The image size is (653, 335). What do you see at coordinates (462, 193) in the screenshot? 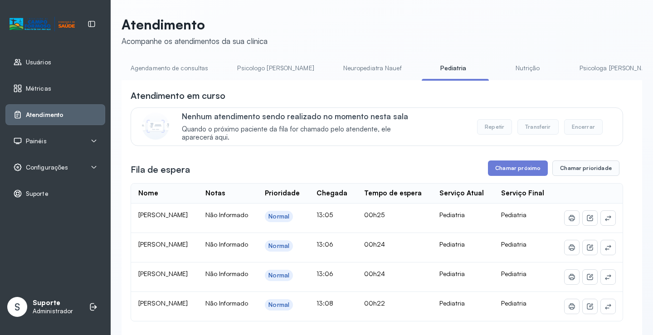
I see `div: Serviço Atual` at bounding box center [462, 193].